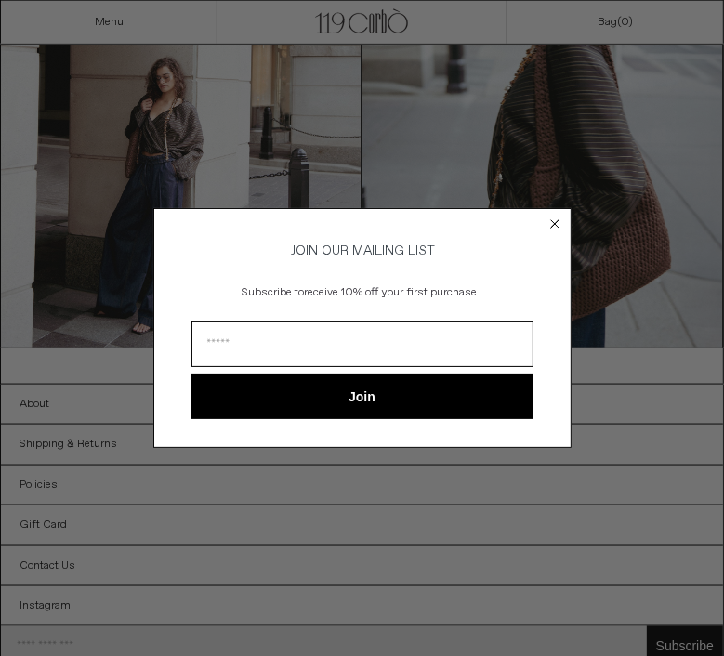 The height and width of the screenshot is (656, 724). I want to click on button: Close dialog, so click(555, 224).